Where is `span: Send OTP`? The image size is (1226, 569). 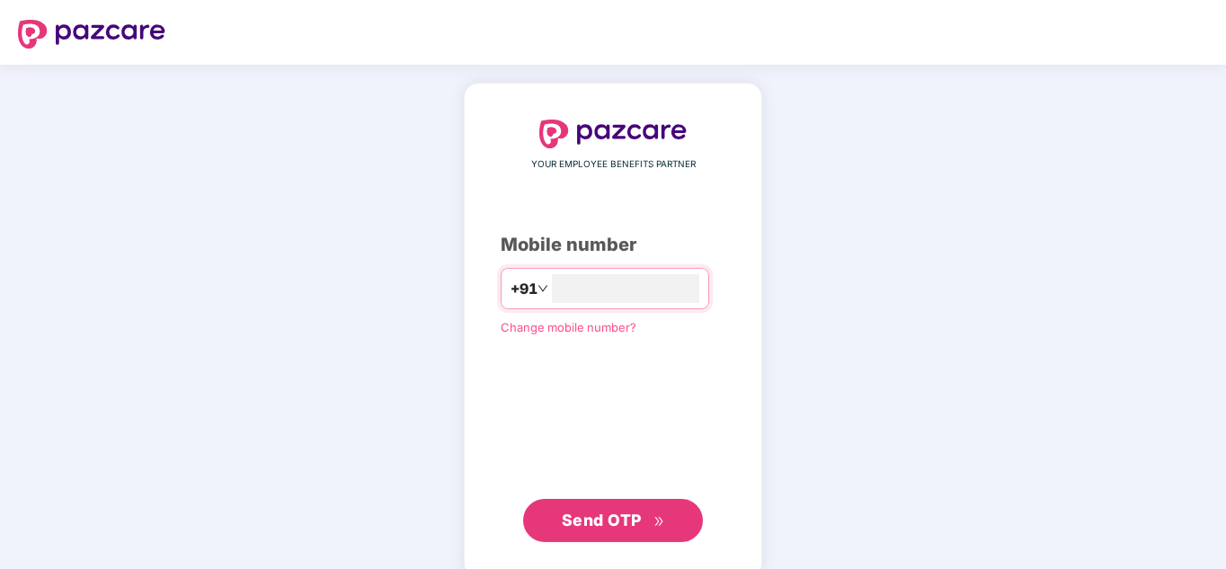 span: Send OTP is located at coordinates (602, 520).